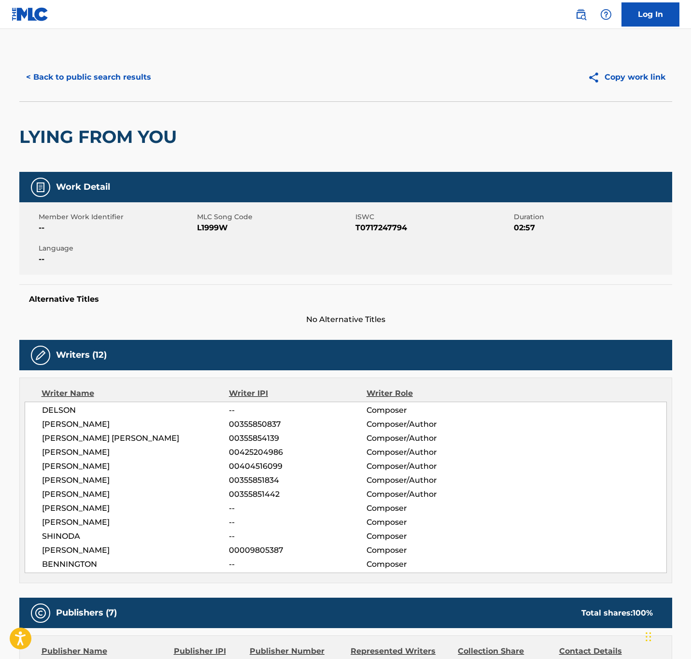  Describe the element at coordinates (581, 14) in the screenshot. I see `img: search` at that location.